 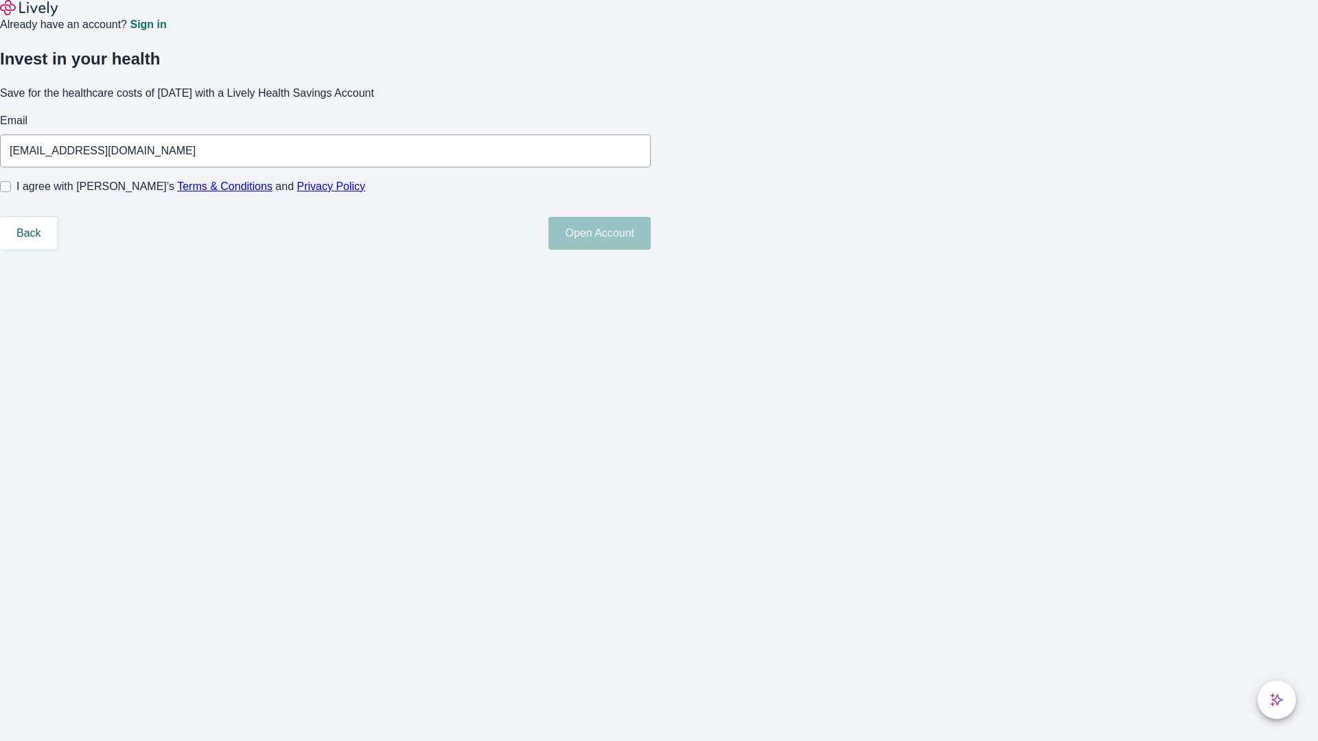 What do you see at coordinates (1277, 700) in the screenshot?
I see `svg: Lively AI Assistant` at bounding box center [1277, 700].